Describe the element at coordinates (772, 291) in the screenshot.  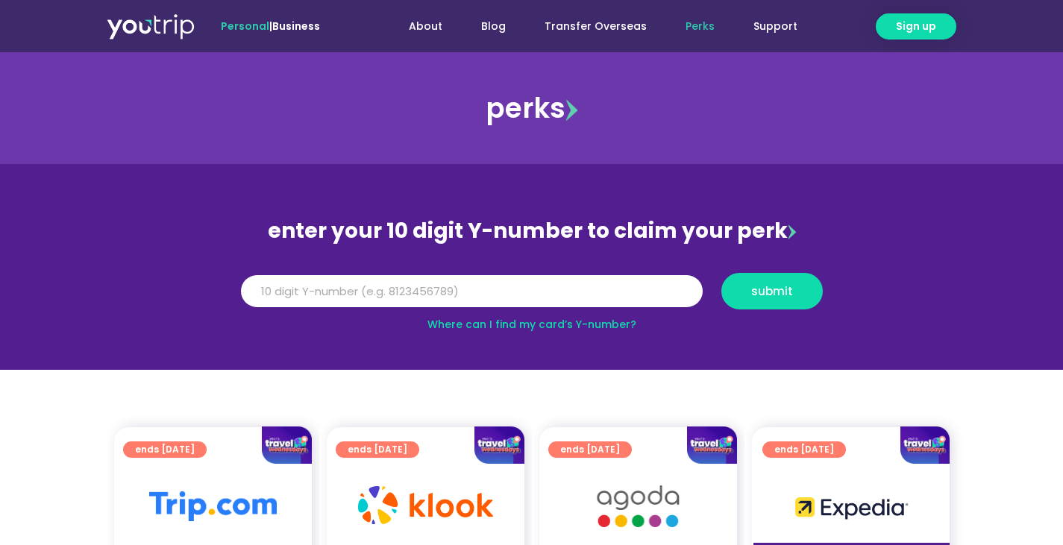
I see `button: submit` at that location.